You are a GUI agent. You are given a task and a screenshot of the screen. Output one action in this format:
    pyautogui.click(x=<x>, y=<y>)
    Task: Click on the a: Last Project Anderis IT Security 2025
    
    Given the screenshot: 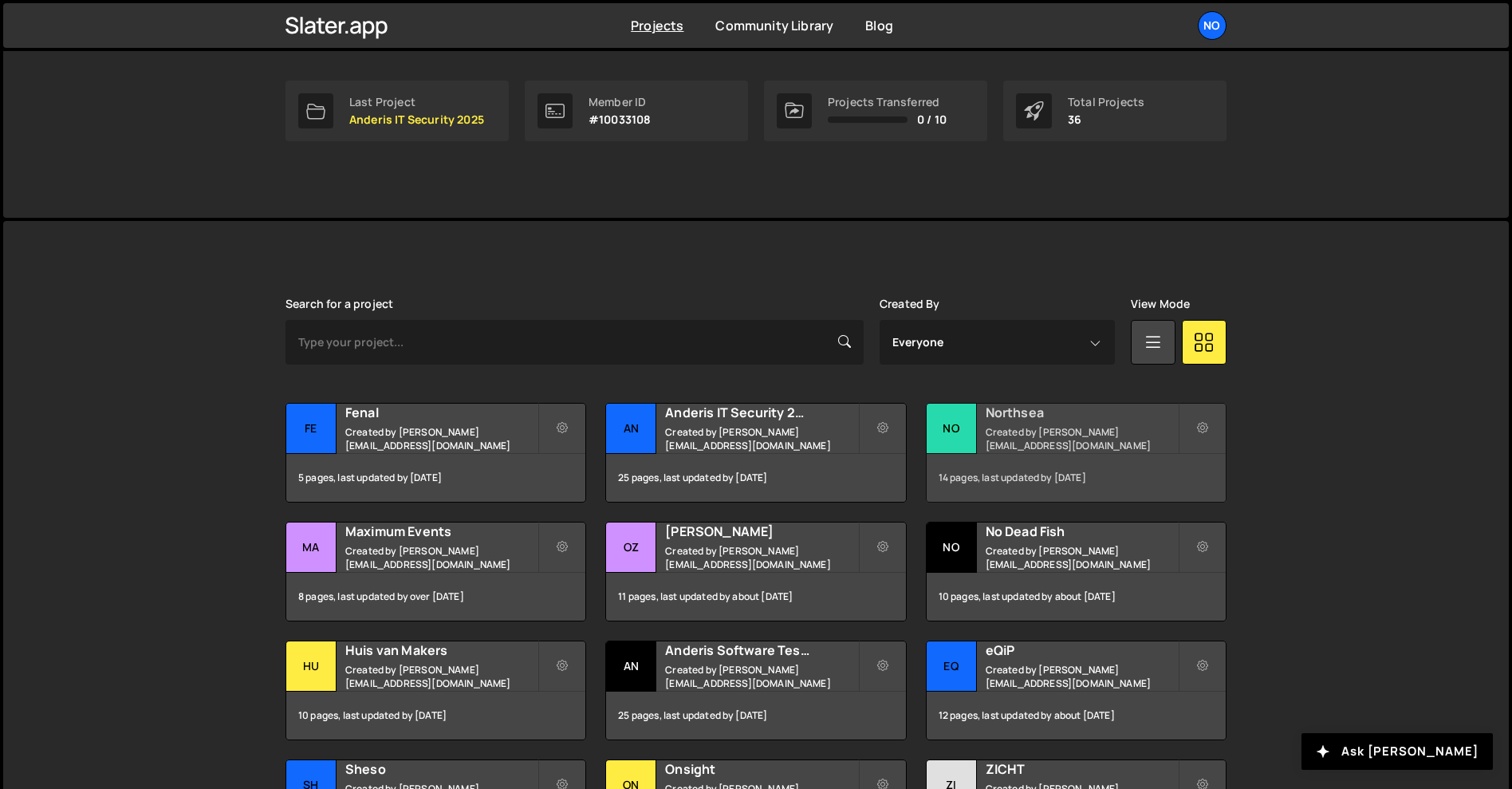 What is the action you would take?
    pyautogui.click(x=397, y=111)
    